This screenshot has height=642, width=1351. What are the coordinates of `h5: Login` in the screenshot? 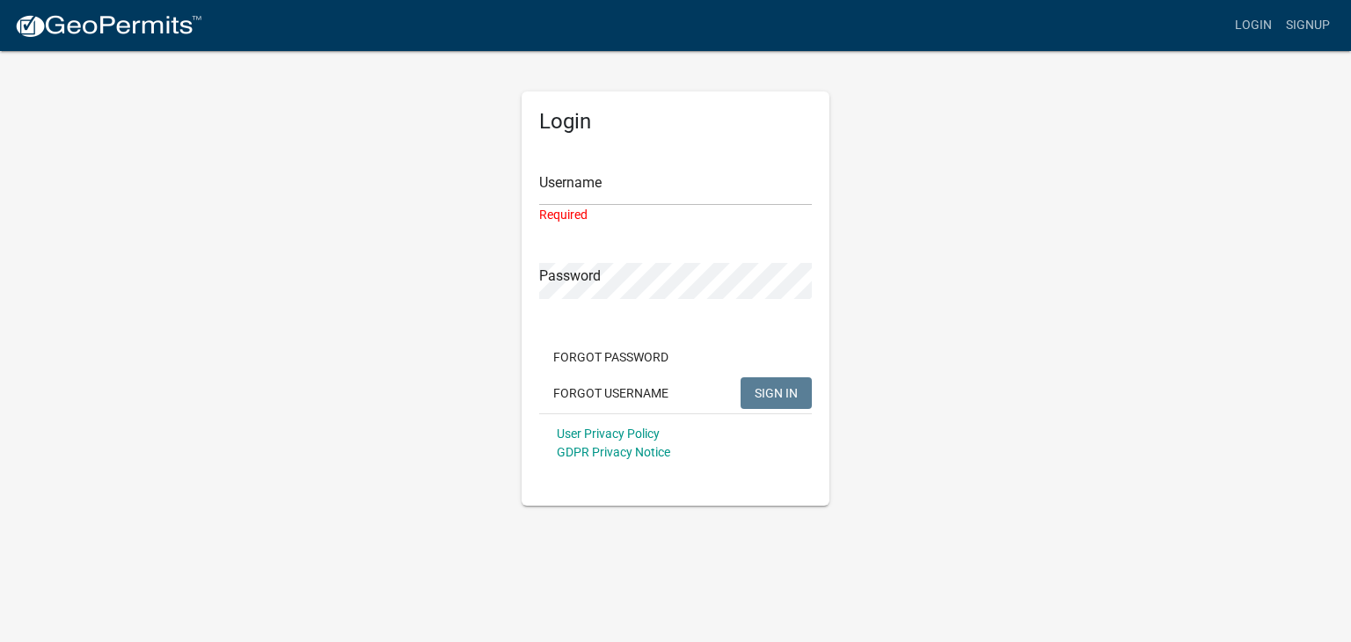 It's located at (675, 121).